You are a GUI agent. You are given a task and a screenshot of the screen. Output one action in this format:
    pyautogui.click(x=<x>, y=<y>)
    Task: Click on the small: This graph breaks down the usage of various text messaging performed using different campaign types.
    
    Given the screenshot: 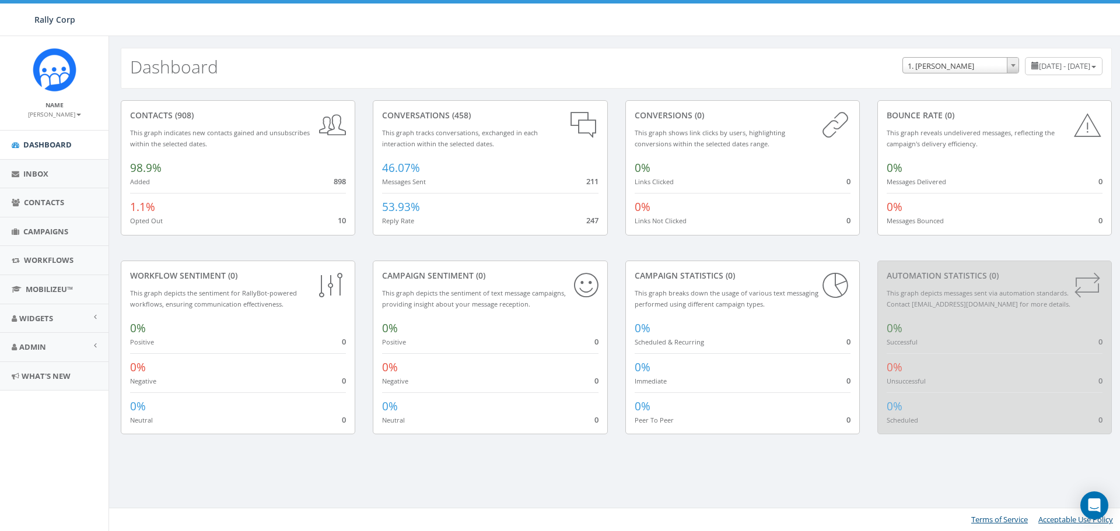 What is the action you would take?
    pyautogui.click(x=726, y=299)
    